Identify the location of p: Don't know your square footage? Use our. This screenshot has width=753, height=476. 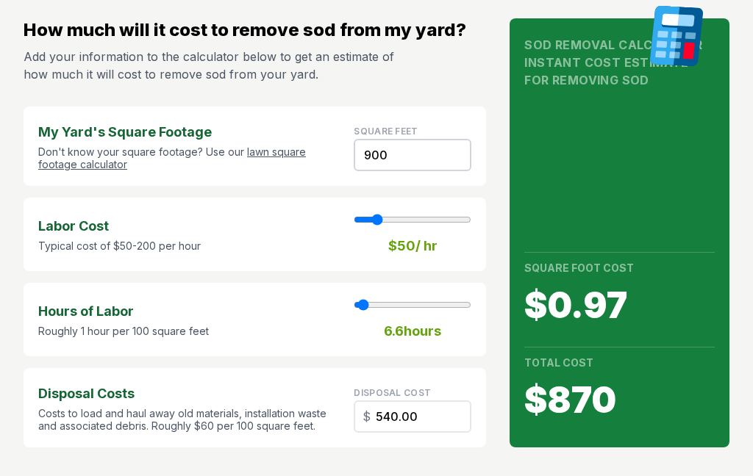
(187, 158).